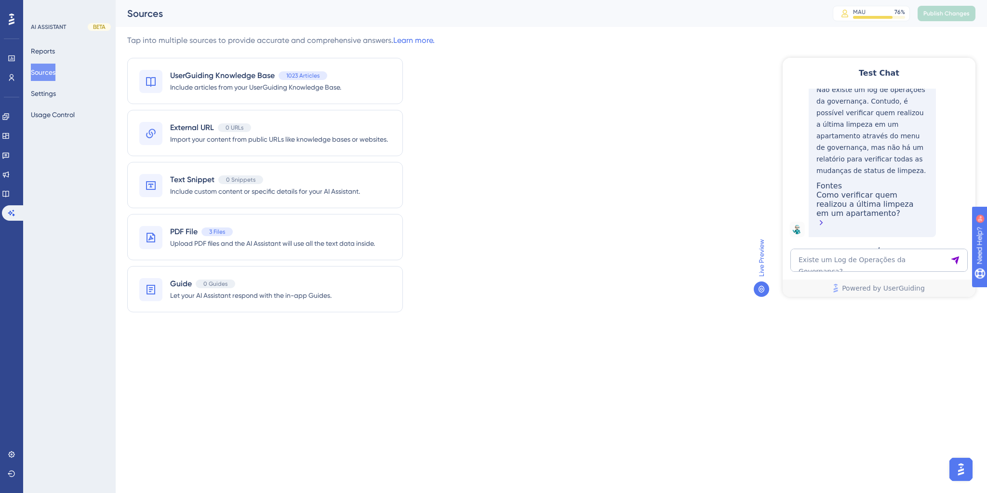  Describe the element at coordinates (184, 232) in the screenshot. I see `span: PDF File` at that location.